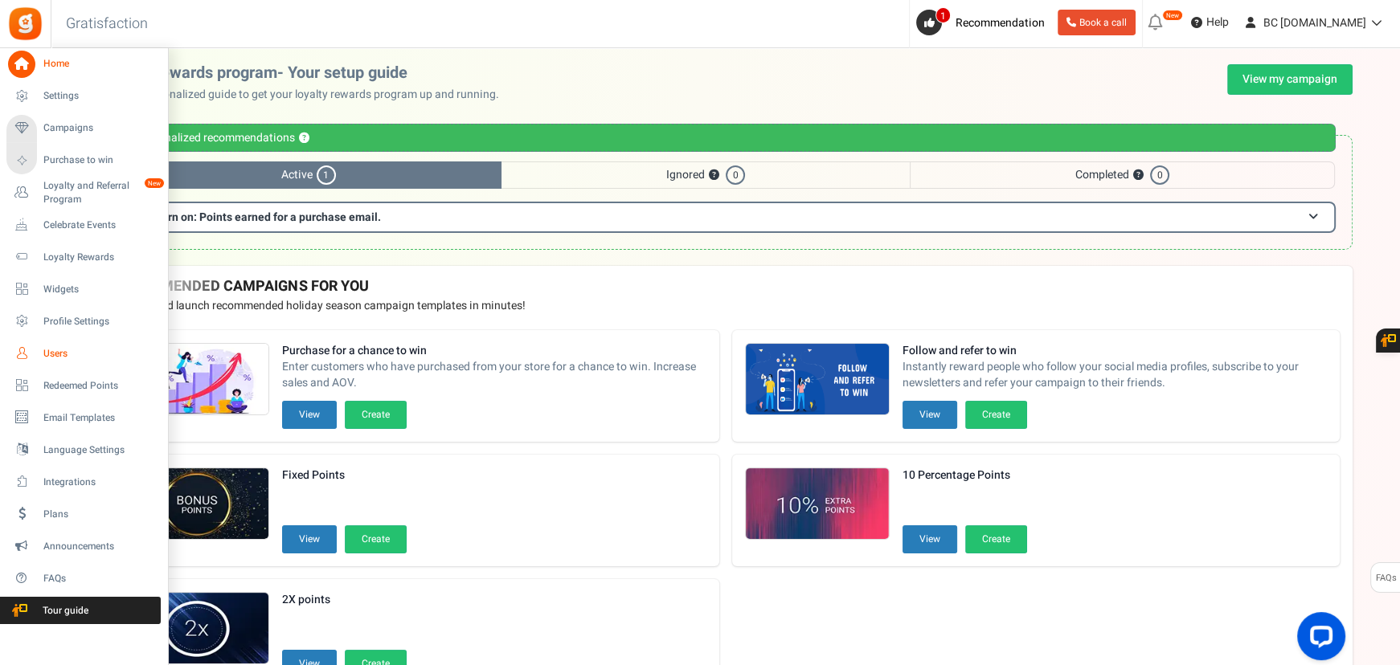  Describe the element at coordinates (305, 73) in the screenshot. I see `h2: Loyalty rewards program- Your setup guide` at that location.